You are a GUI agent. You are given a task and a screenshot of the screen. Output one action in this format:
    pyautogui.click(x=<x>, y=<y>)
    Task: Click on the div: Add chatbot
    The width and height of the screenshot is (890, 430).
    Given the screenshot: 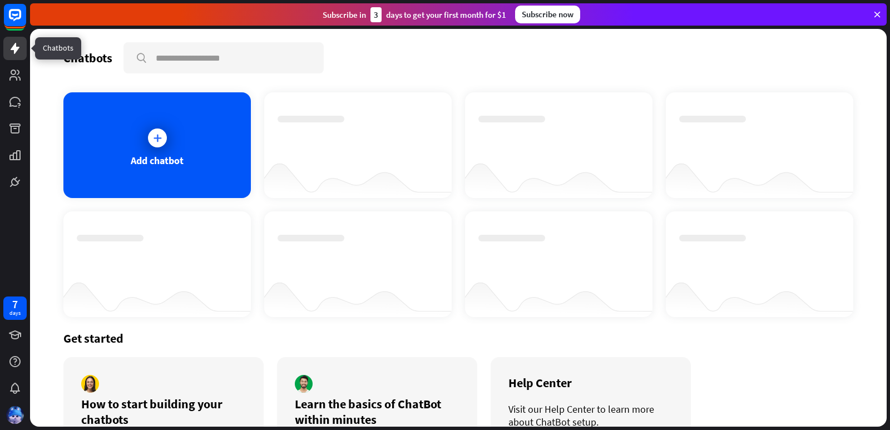 What is the action you would take?
    pyautogui.click(x=157, y=160)
    